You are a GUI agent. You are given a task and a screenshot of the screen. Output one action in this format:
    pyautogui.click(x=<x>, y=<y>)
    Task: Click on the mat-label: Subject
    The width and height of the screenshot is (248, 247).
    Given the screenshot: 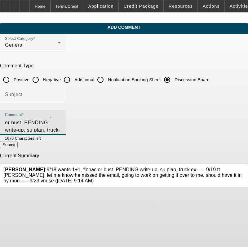 What is the action you would take?
    pyautogui.click(x=14, y=94)
    